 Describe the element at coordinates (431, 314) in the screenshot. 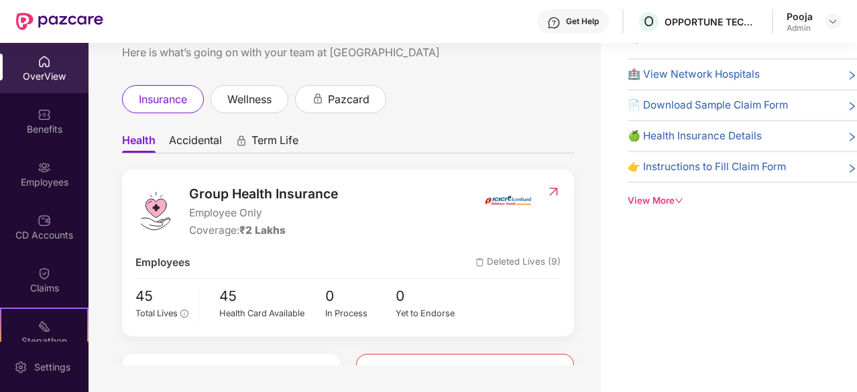

I see `div: Yet to Endorse` at that location.